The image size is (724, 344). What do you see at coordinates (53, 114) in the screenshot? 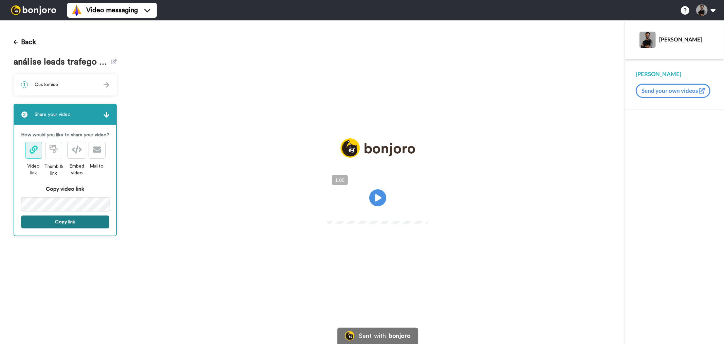
I see `span: Share your video` at bounding box center [53, 114].